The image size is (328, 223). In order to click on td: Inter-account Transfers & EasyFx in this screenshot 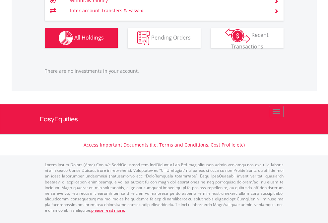, I will do `click(168, 11)`.